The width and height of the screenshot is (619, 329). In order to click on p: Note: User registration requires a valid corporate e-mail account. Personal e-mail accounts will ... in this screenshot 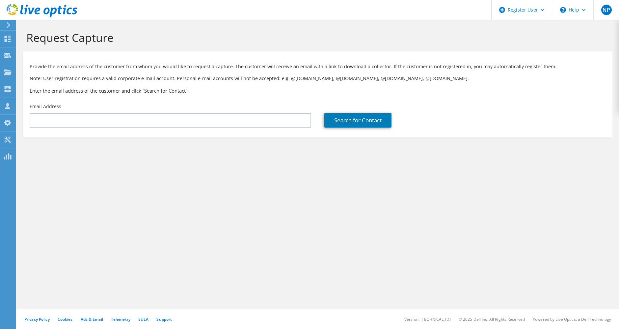, I will do `click(318, 78)`.